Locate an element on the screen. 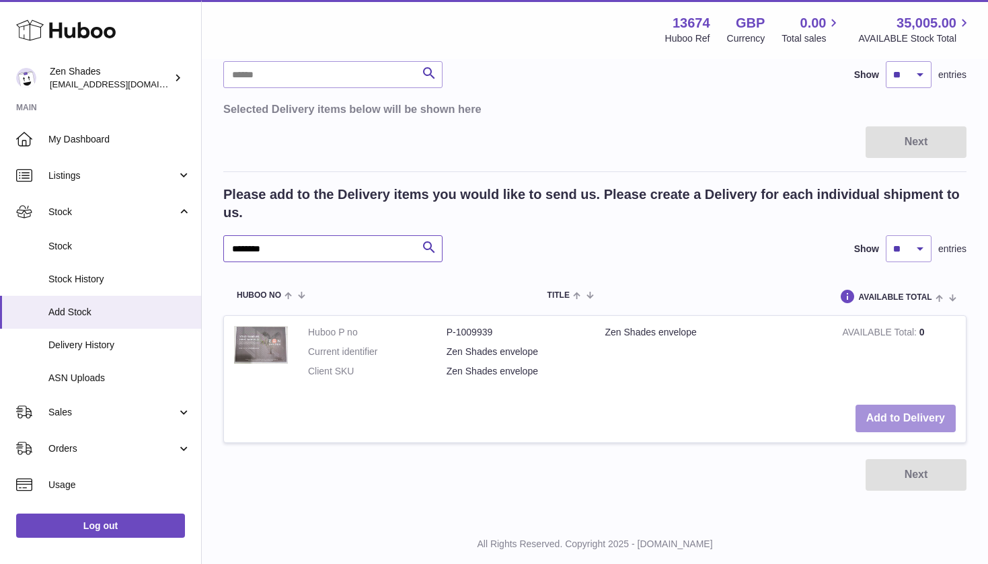 This screenshot has height=564, width=988. strong: 13674 is located at coordinates (692, 23).